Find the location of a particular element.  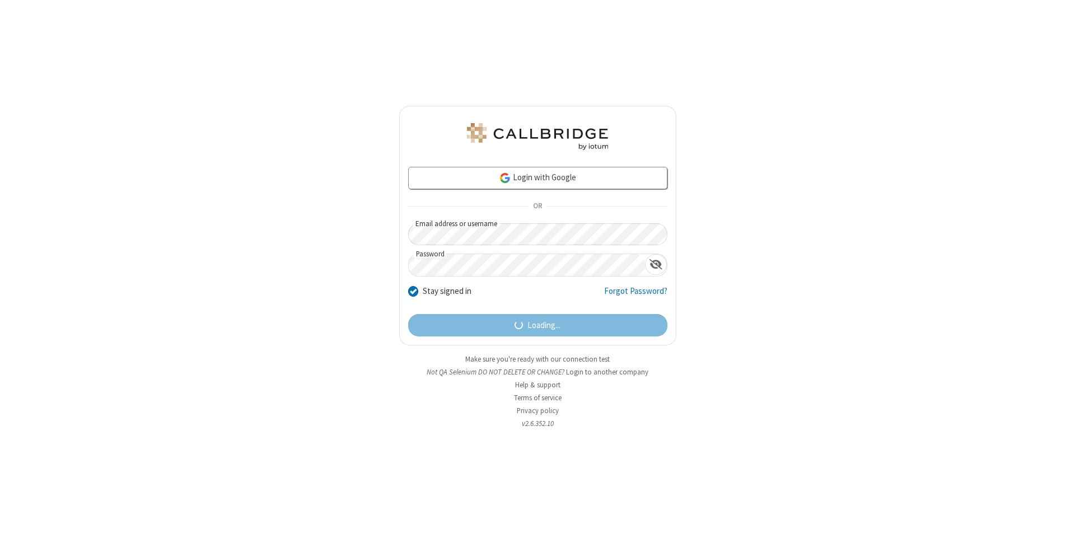

span: Loading... is located at coordinates (544, 325).